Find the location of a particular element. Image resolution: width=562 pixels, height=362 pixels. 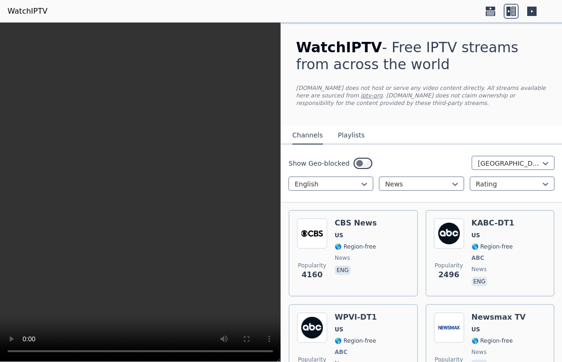

span: 2496 is located at coordinates (449, 275).